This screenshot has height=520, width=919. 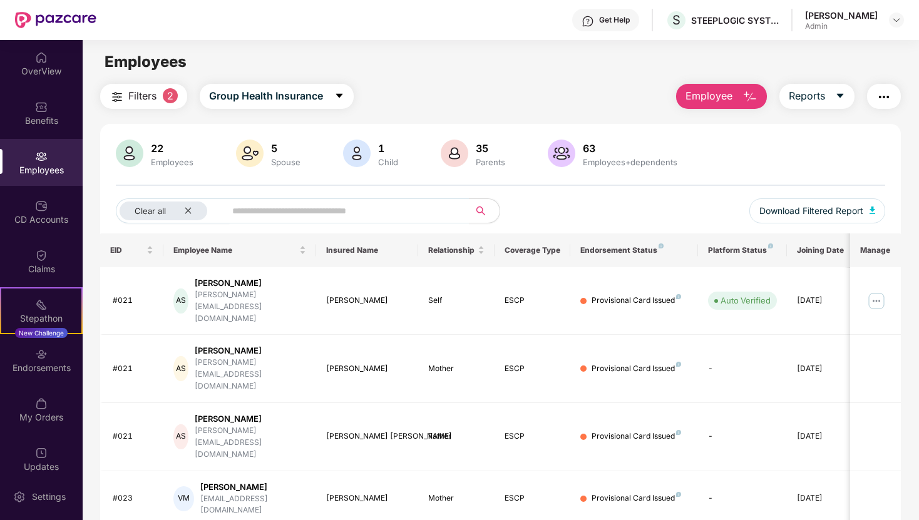 I want to click on span: search, so click(x=481, y=211).